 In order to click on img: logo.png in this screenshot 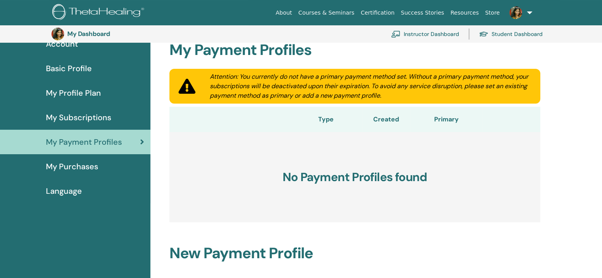, I will do `click(99, 13)`.